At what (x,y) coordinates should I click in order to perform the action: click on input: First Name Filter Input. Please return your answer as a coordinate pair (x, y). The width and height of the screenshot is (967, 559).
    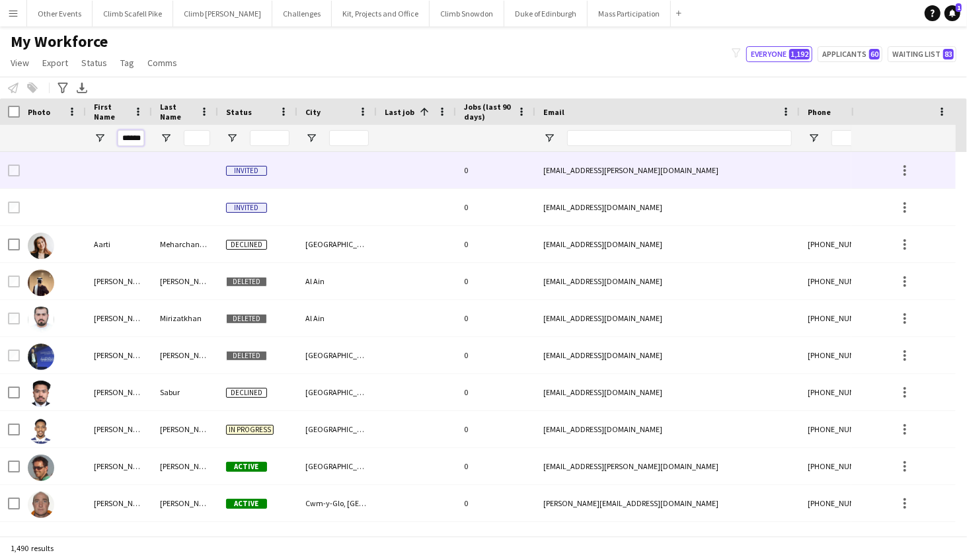
    Looking at the image, I should click on (131, 138).